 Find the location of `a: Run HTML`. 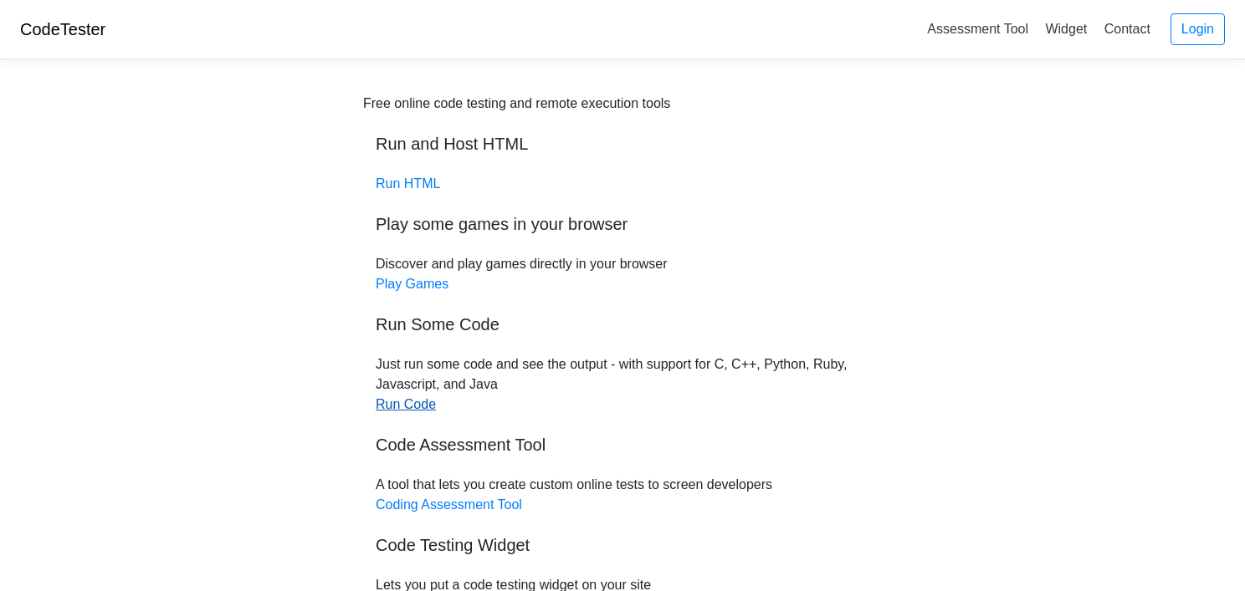

a: Run HTML is located at coordinates (407, 183).